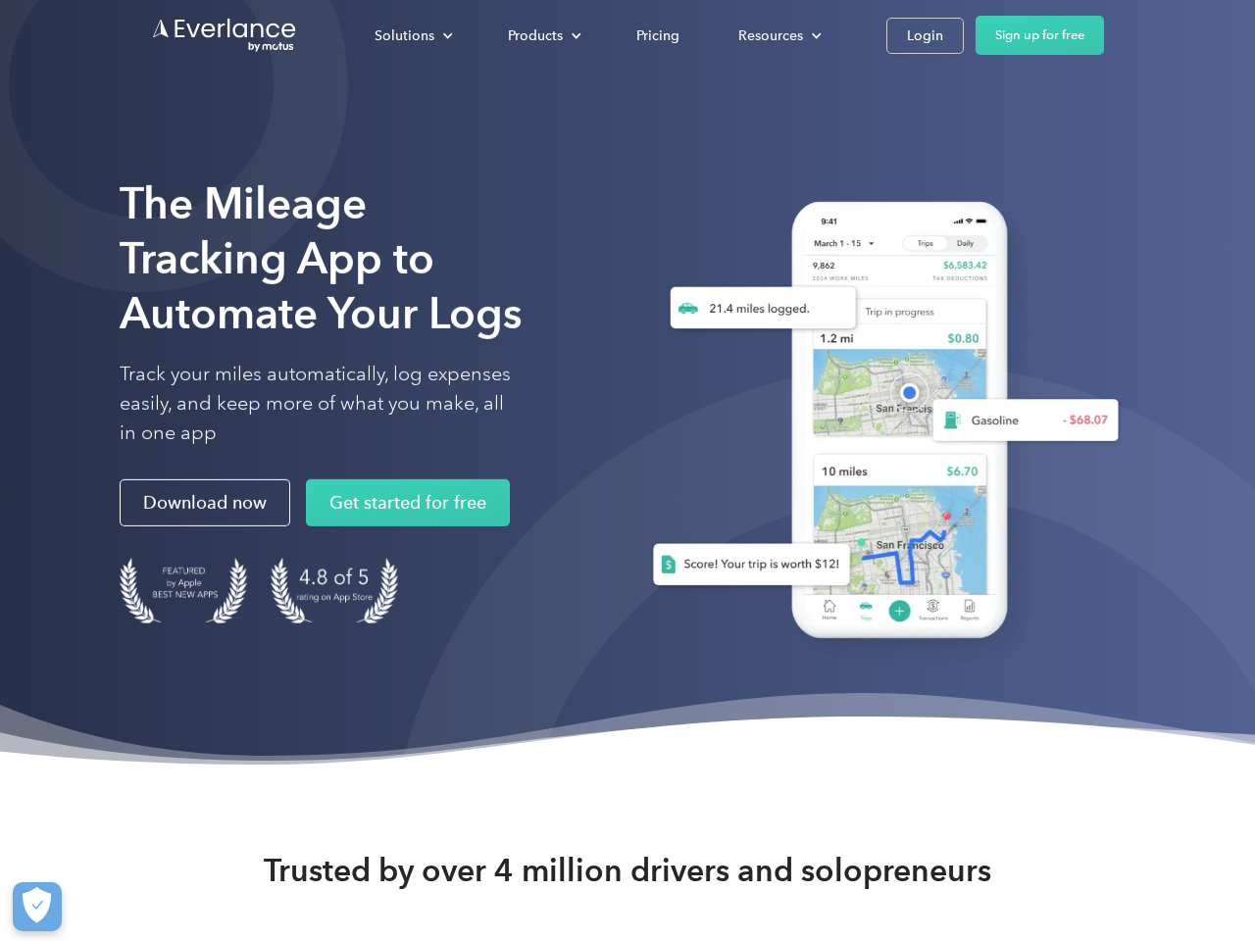  I want to click on p: Track your miles automatically, log expenses easily, and keep more of what you make, all in one app, so click(316, 404).